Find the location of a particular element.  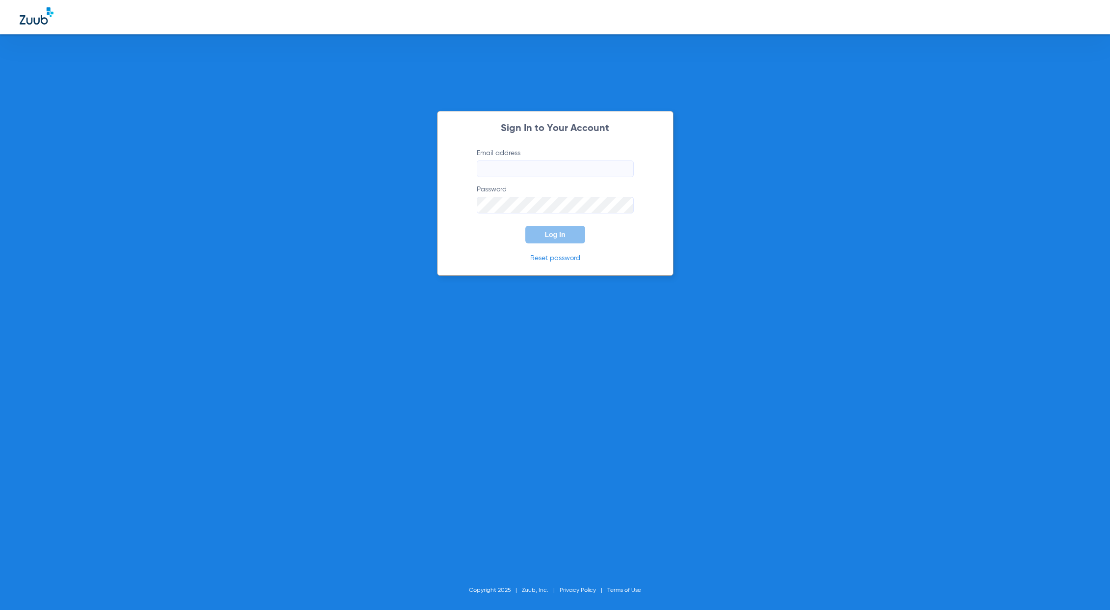

label: Password is located at coordinates (555, 199).